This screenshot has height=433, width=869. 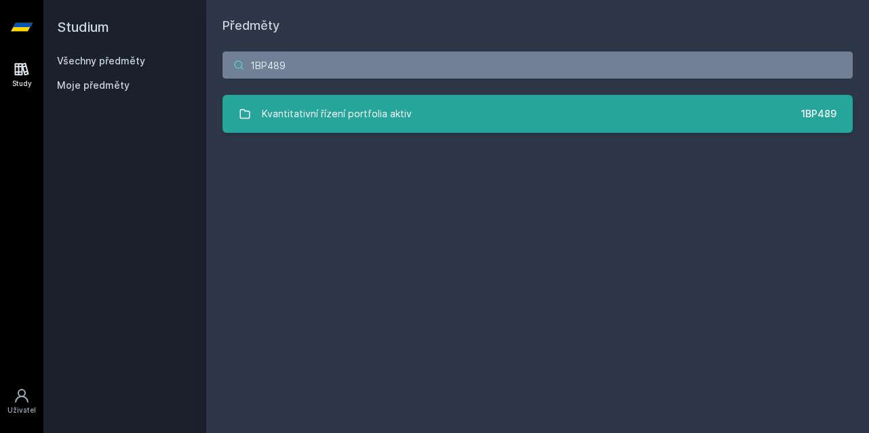 I want to click on div: Kvantitativní řízení portfolia aktiv, so click(x=336, y=114).